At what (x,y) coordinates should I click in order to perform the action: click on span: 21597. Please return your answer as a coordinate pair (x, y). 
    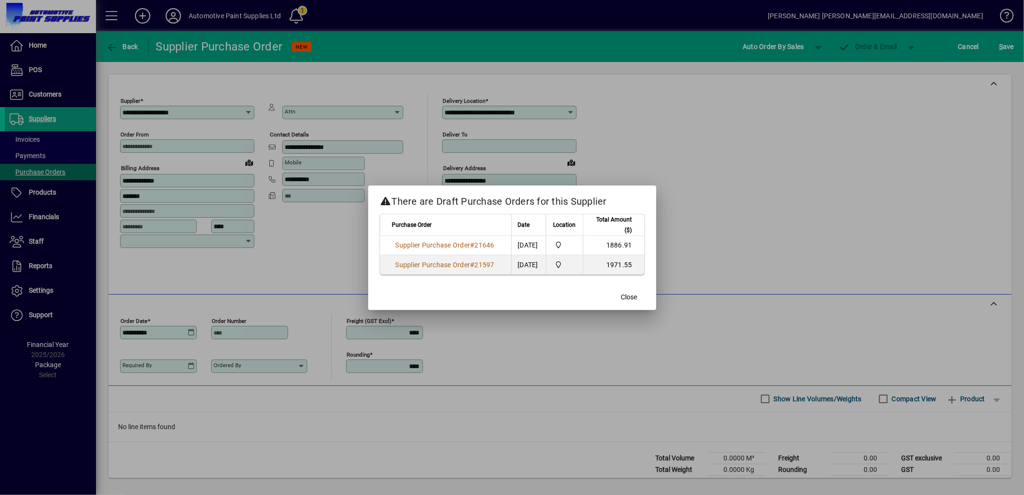
    Looking at the image, I should click on (485, 265).